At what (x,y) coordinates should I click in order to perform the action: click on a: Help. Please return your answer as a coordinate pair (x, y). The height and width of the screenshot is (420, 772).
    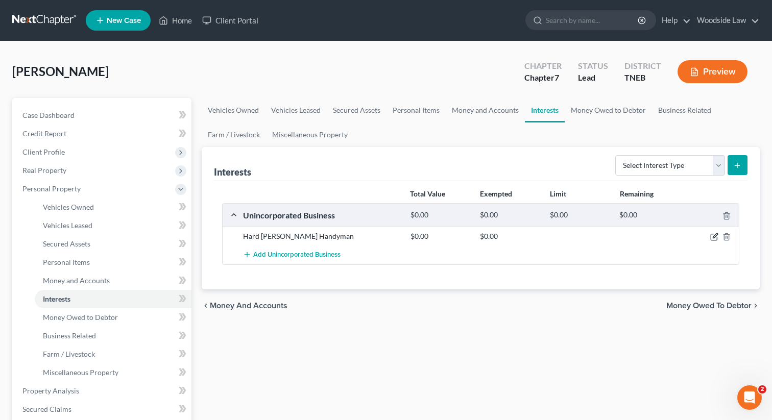
    Looking at the image, I should click on (673, 20).